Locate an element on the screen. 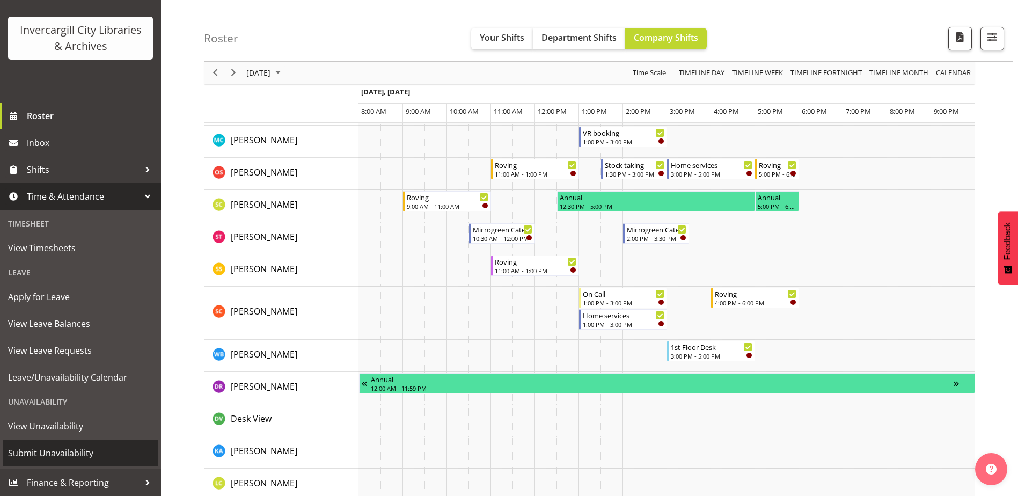 This screenshot has height=496, width=1018. td: Olivia Stanley resource is located at coordinates (281, 174).